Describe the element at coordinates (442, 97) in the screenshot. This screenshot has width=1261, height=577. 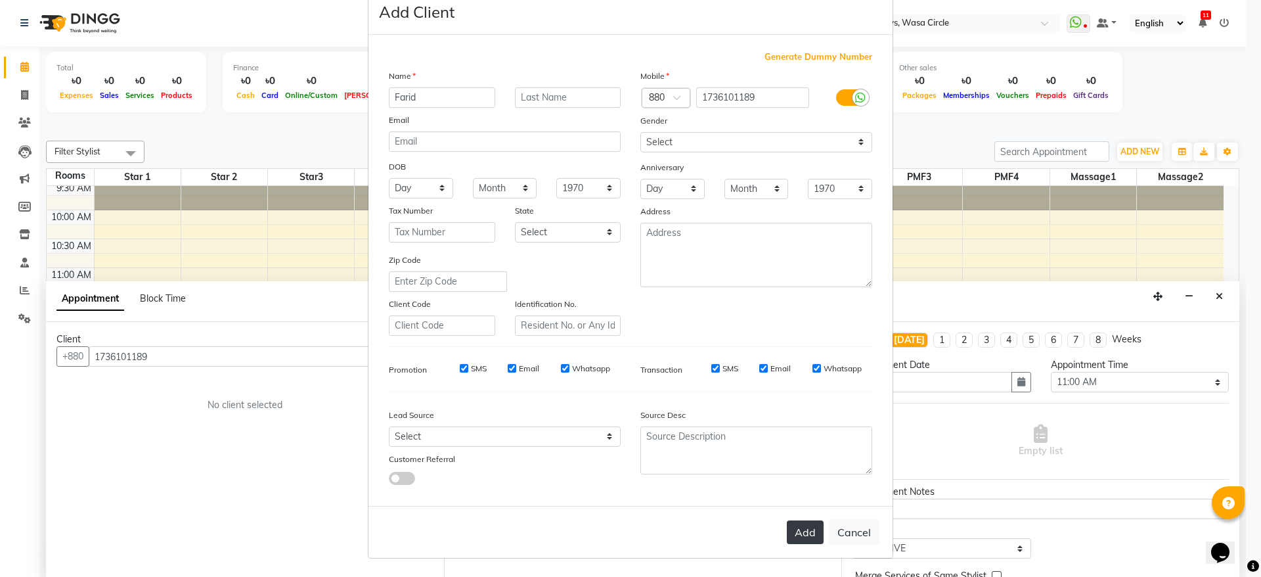
I see `input: First Name` at that location.